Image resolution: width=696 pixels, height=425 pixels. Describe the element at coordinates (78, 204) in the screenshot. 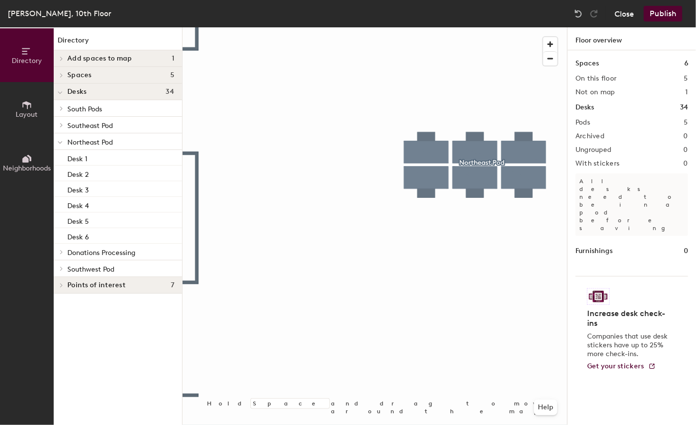

I see `p: Desk 4` at that location.